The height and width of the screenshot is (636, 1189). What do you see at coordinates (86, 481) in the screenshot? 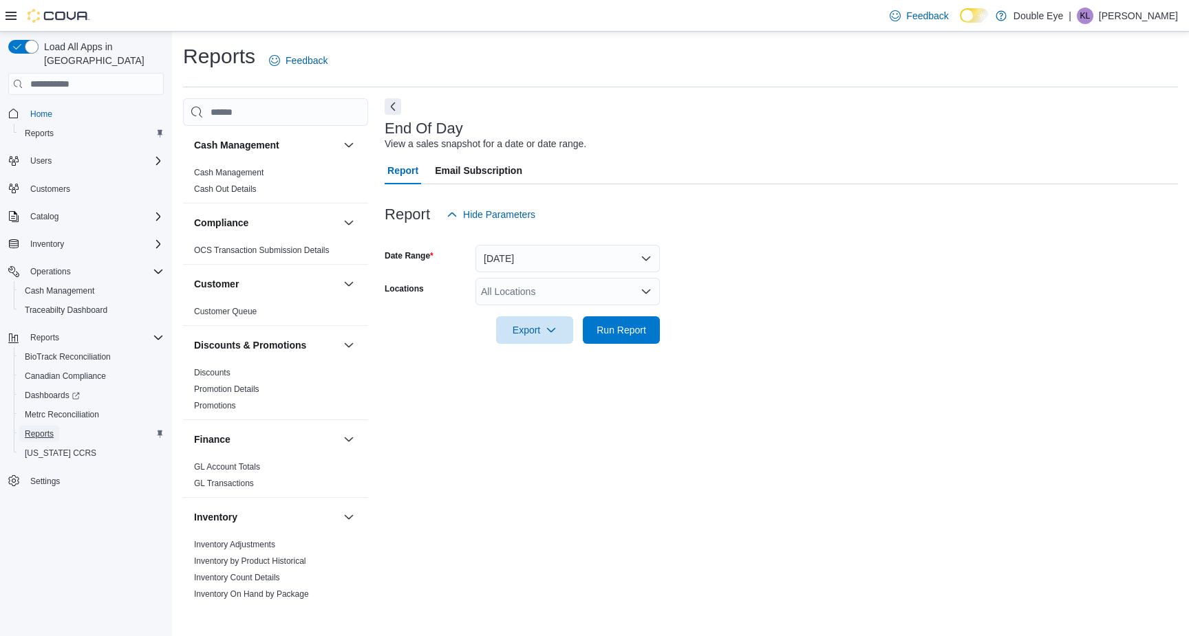
I see `button: Settings` at bounding box center [86, 481].